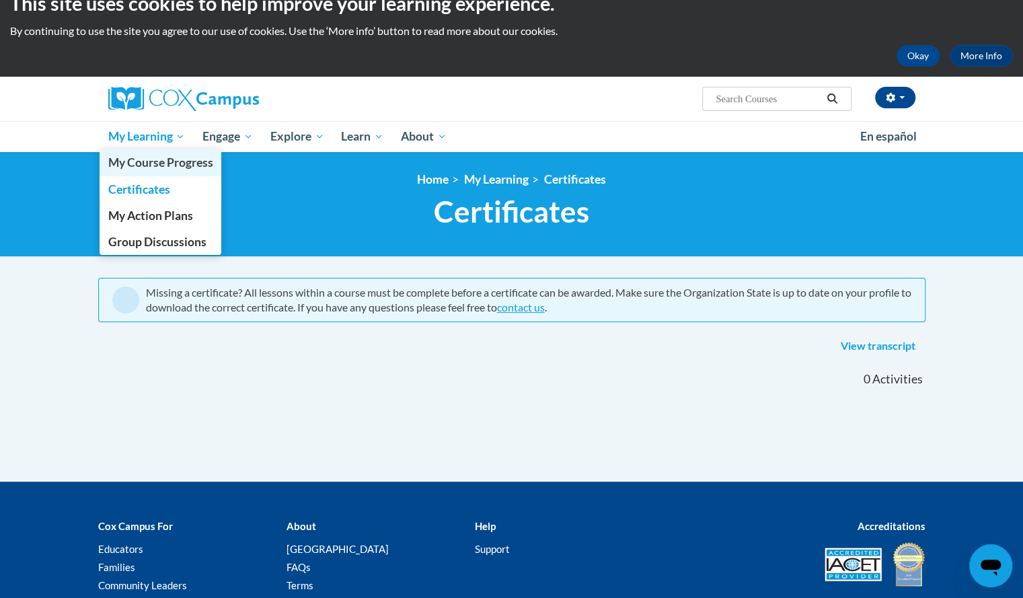 This screenshot has width=1023, height=598. I want to click on input: Search Courses, so click(768, 99).